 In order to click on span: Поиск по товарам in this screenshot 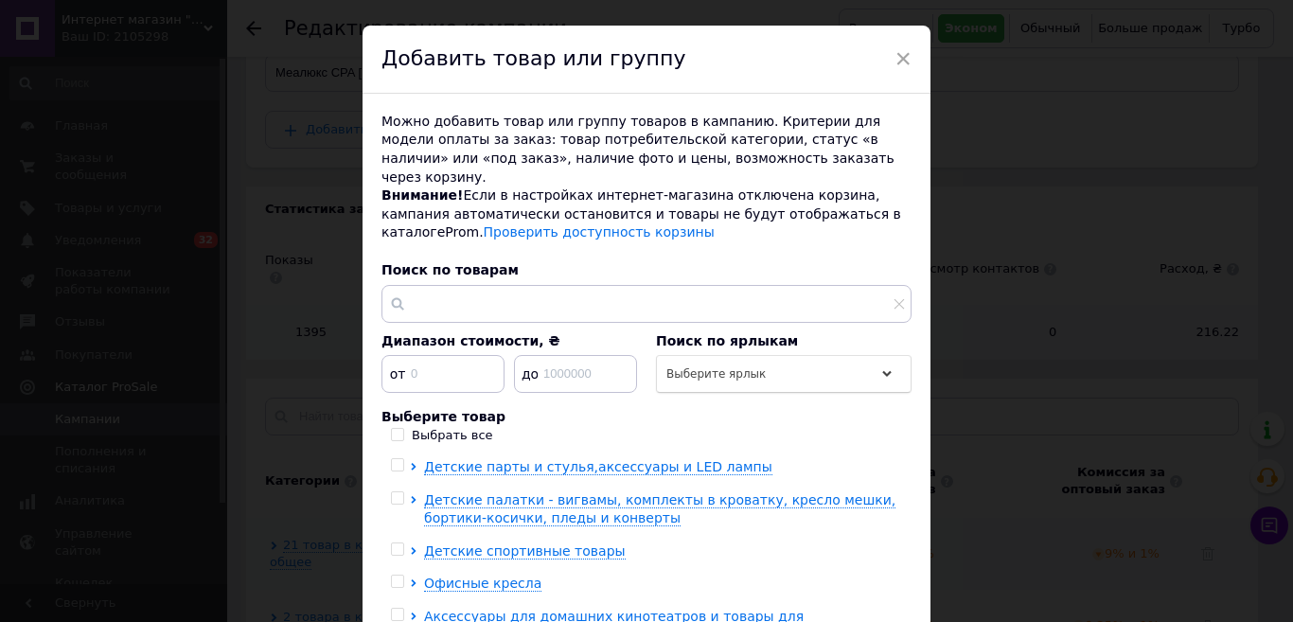, I will do `click(450, 270)`.